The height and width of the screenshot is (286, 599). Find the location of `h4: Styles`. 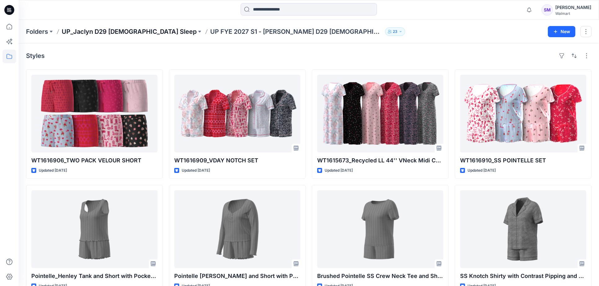

h4: Styles is located at coordinates (35, 56).